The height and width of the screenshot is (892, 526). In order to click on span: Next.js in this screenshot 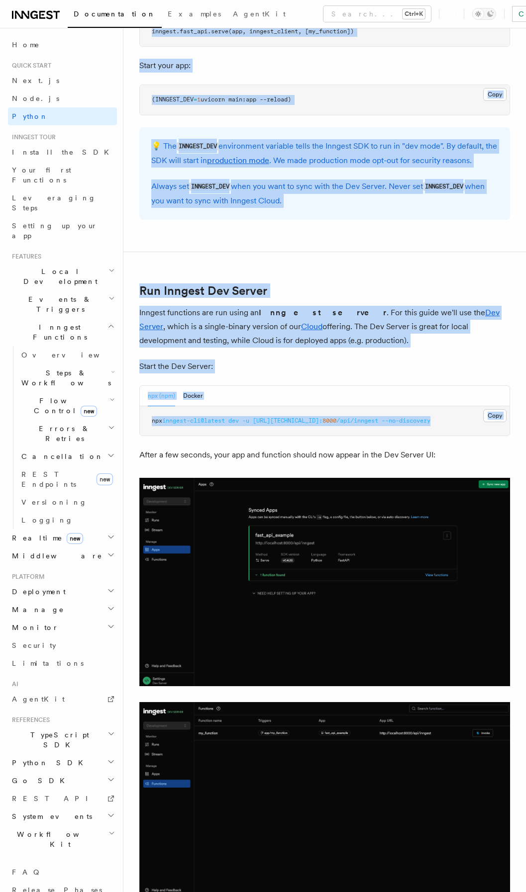, I will do `click(35, 81)`.